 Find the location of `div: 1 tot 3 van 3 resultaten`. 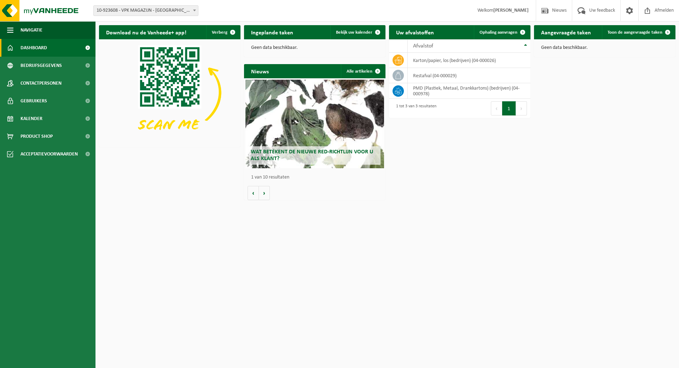

div: 1 tot 3 van 3 resultaten is located at coordinates (415, 108).